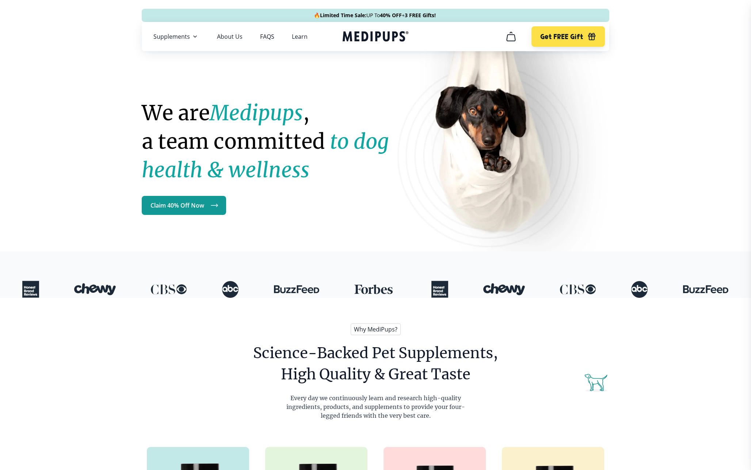 This screenshot has height=470, width=751. I want to click on a: Medipups, so click(376, 37).